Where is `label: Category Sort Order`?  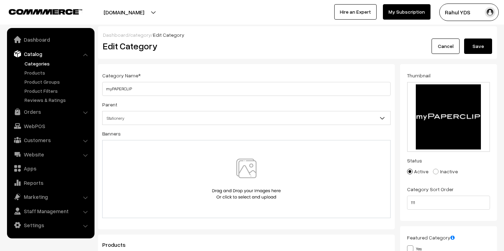
label: Category Sort Order is located at coordinates (430, 189).